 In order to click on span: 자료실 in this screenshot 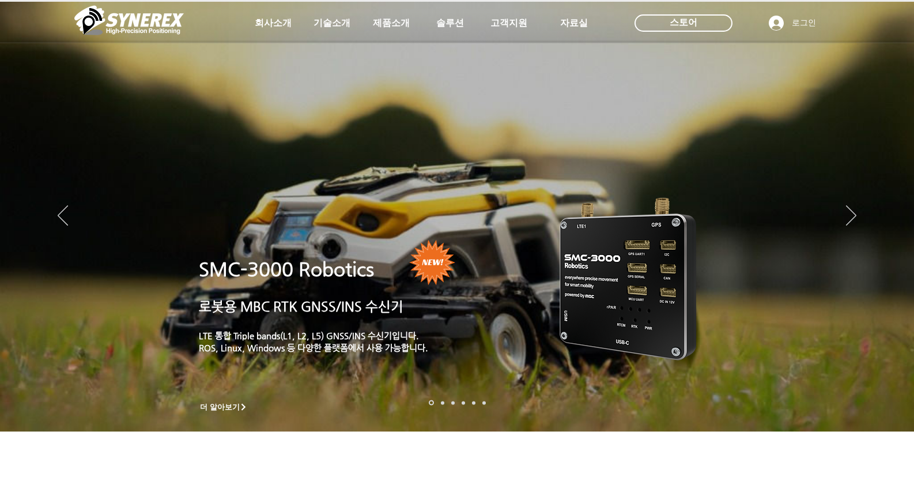, I will do `click(574, 23)`.